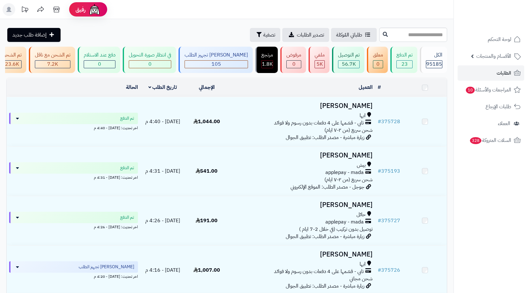 Image resolution: width=528 pixels, height=293 pixels. Describe the element at coordinates (348, 60) in the screenshot. I see `a: تم التوصيل 56.7K` at that location.